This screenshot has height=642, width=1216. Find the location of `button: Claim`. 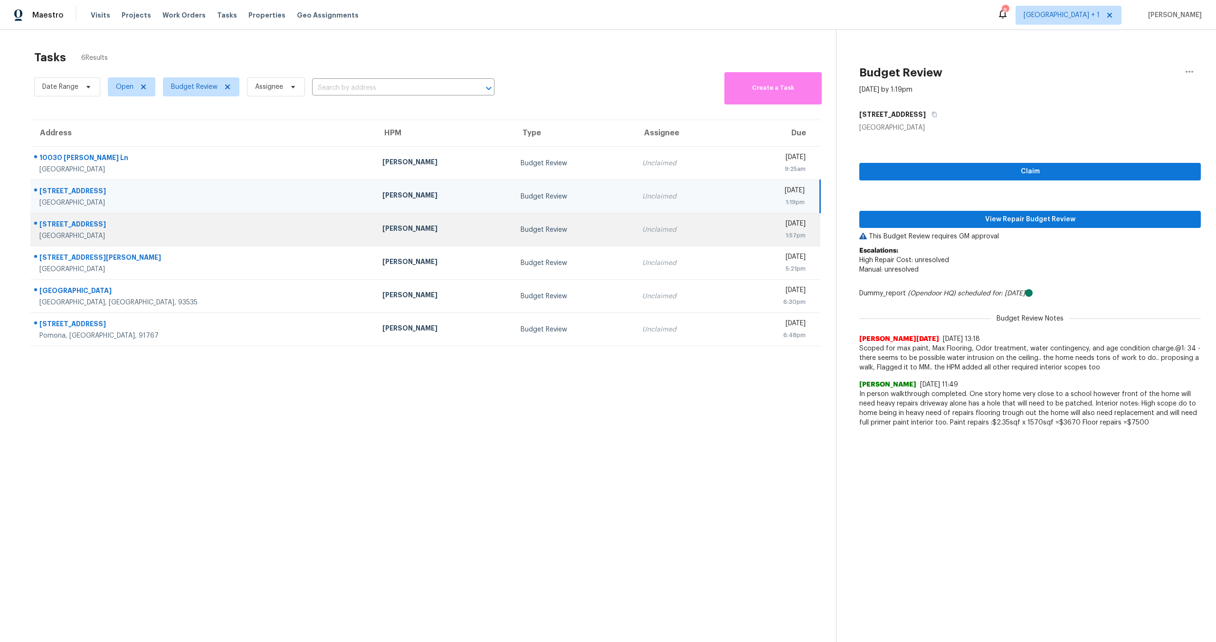

button: Claim is located at coordinates (1030, 171).